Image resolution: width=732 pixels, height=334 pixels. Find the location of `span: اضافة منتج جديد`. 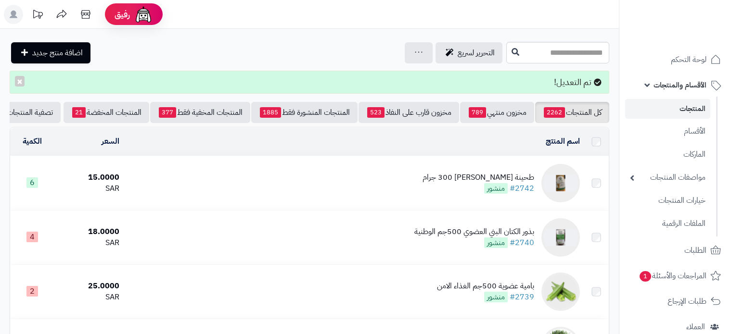

span: اضافة منتج جديد is located at coordinates (57, 53).